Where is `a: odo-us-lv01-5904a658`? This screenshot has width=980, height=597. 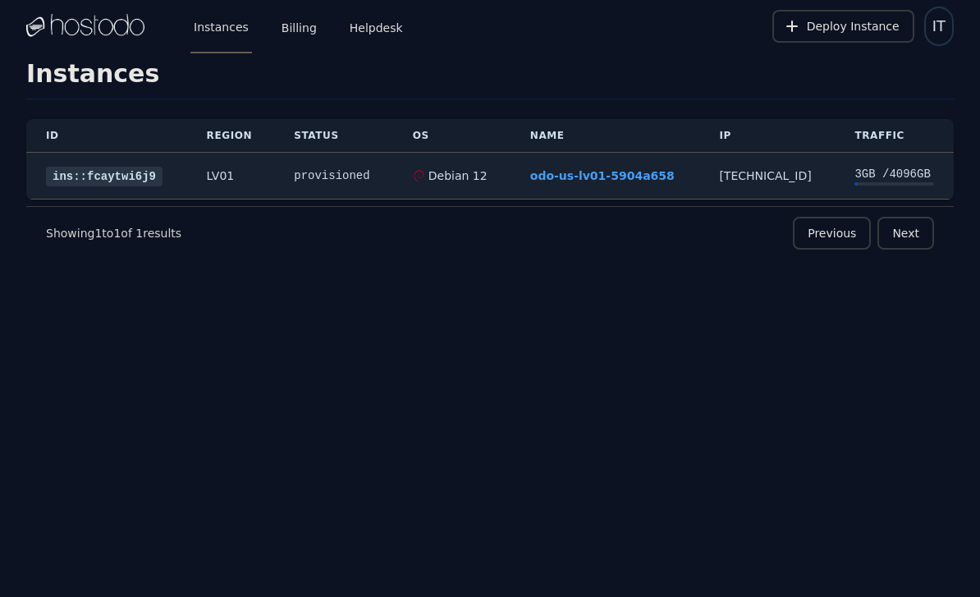
a: odo-us-lv01-5904a658 is located at coordinates (603, 176).